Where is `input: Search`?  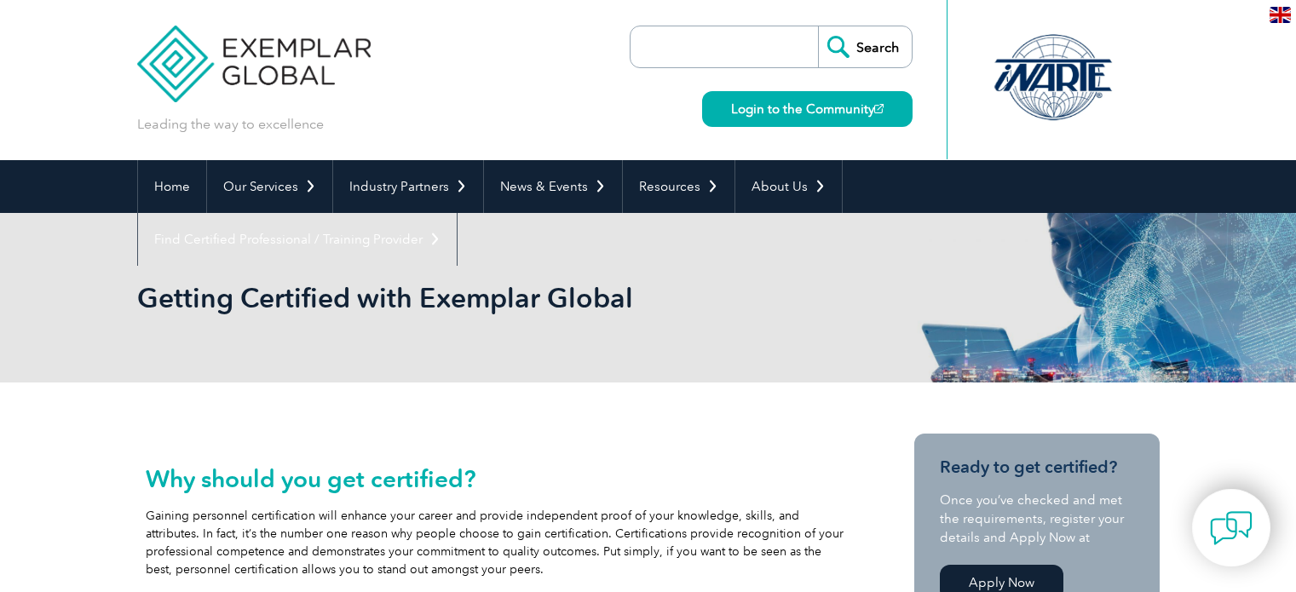
input: Search is located at coordinates (865, 47).